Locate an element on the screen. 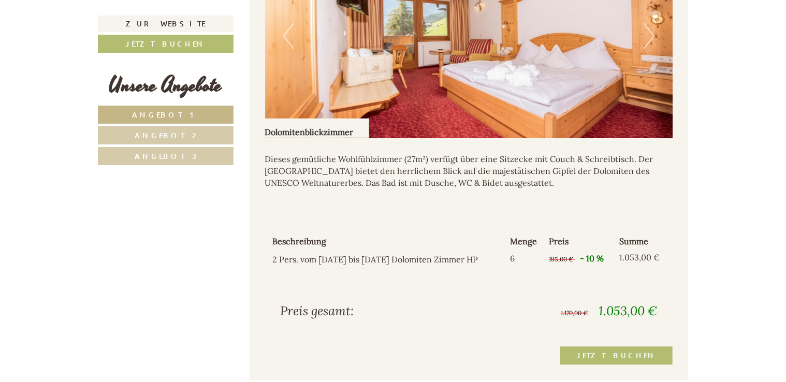 The width and height of the screenshot is (786, 382). span: - 10 % is located at coordinates (592, 259).